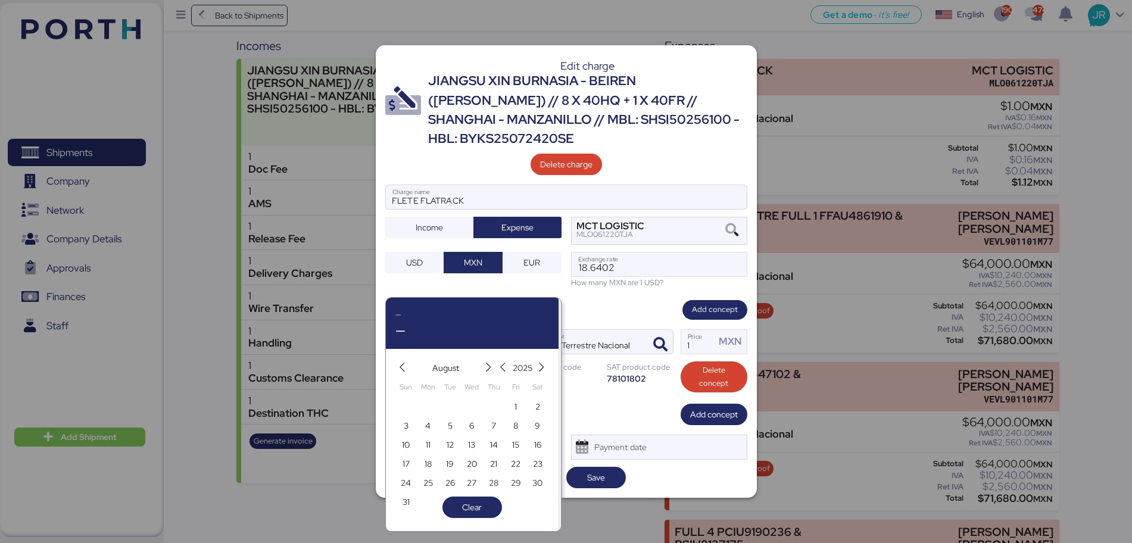 This screenshot has width=1132, height=543. Describe the element at coordinates (405, 483) in the screenshot. I see `span: 24` at that location.